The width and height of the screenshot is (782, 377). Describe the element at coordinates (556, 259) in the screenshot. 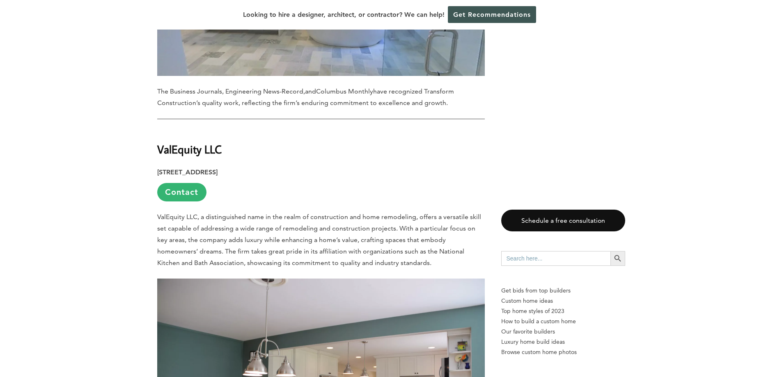

I see `input: Search here...` at that location.